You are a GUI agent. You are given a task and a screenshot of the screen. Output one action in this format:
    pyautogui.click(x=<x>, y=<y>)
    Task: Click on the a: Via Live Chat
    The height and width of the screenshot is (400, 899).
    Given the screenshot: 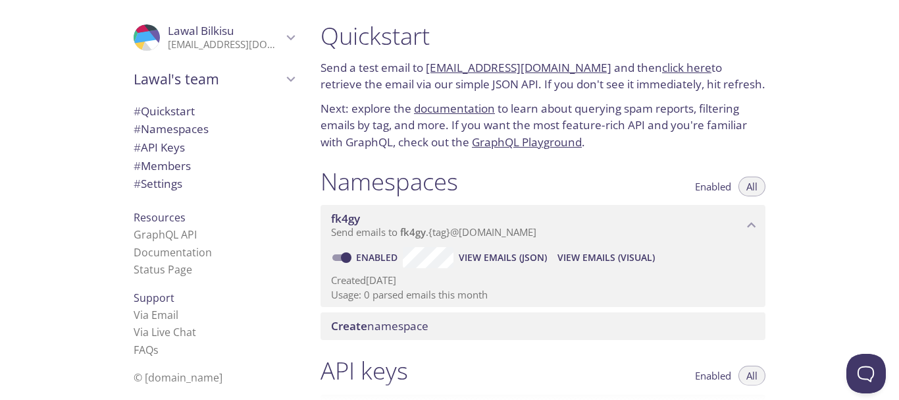 What is the action you would take?
    pyautogui.click(x=165, y=332)
    